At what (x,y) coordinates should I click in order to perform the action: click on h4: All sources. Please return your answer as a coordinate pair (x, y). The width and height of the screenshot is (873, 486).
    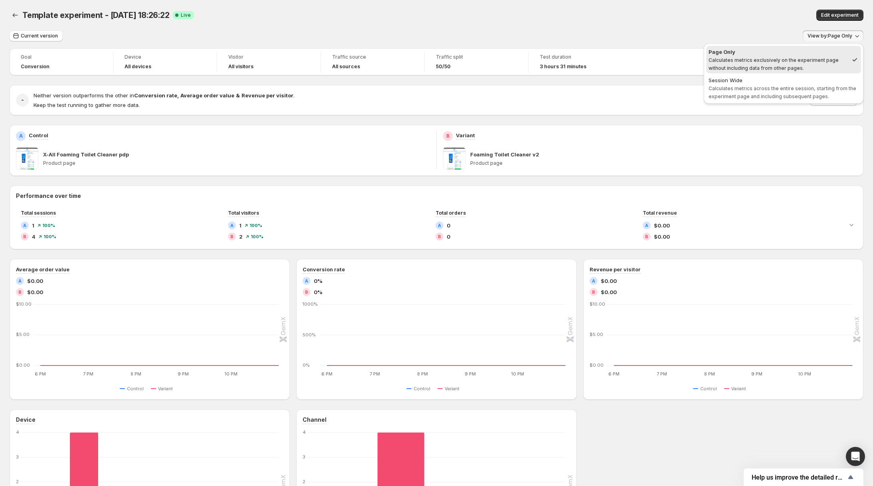
    Looking at the image, I should click on (346, 67).